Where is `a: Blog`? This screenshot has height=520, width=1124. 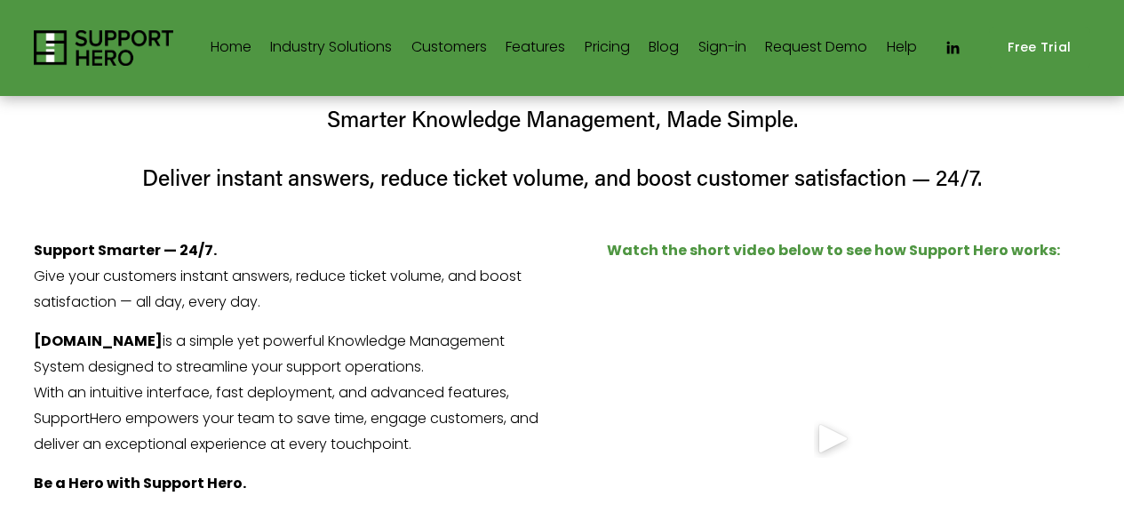 a: Blog is located at coordinates (664, 48).